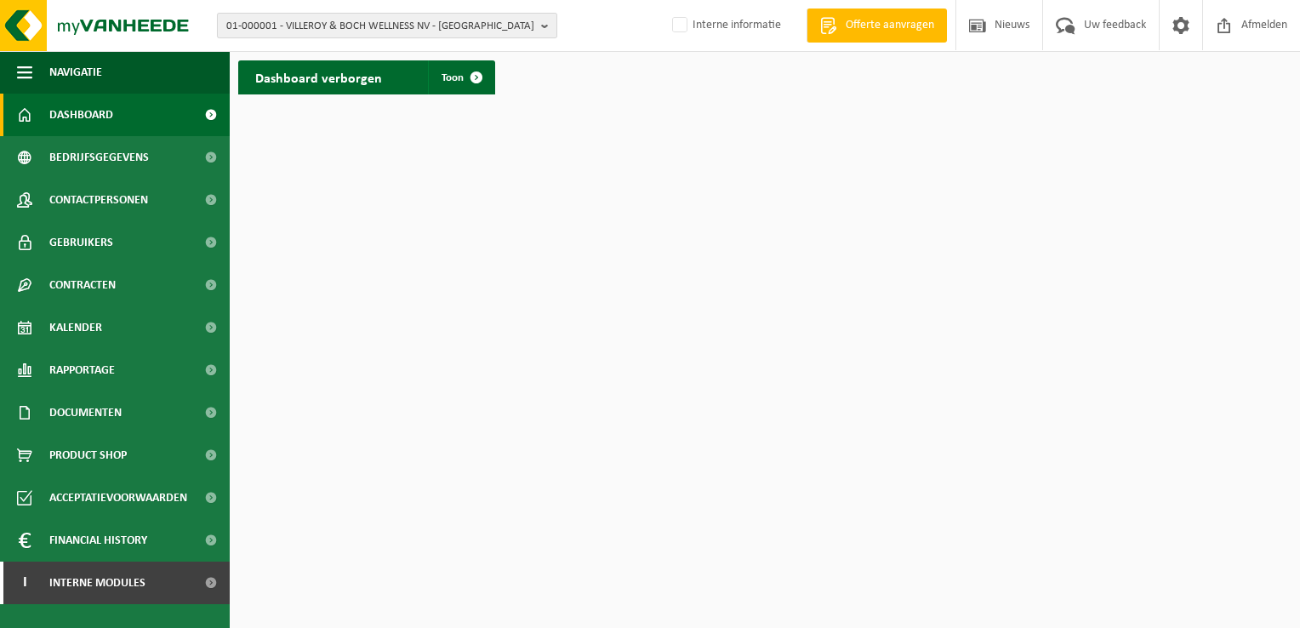 Image resolution: width=1300 pixels, height=628 pixels. I want to click on span: Gebruikers, so click(81, 243).